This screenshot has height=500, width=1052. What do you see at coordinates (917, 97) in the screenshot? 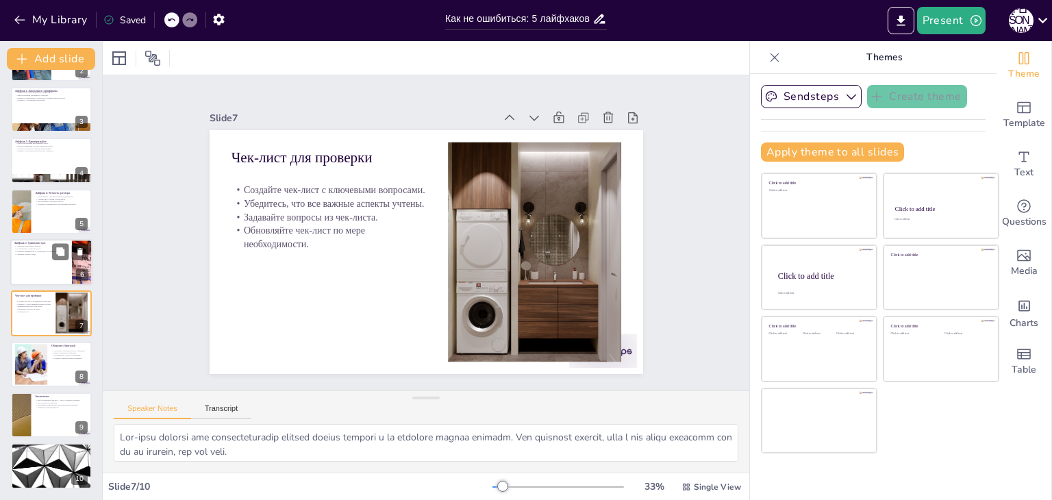
I see `button: Create theme` at bounding box center [917, 97].